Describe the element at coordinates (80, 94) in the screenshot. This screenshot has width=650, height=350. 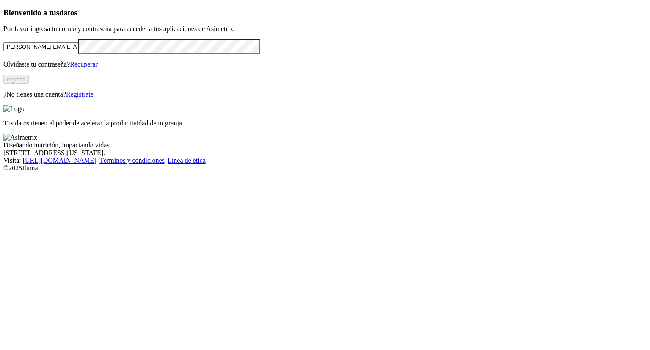
I see `a: Regístrate` at that location.